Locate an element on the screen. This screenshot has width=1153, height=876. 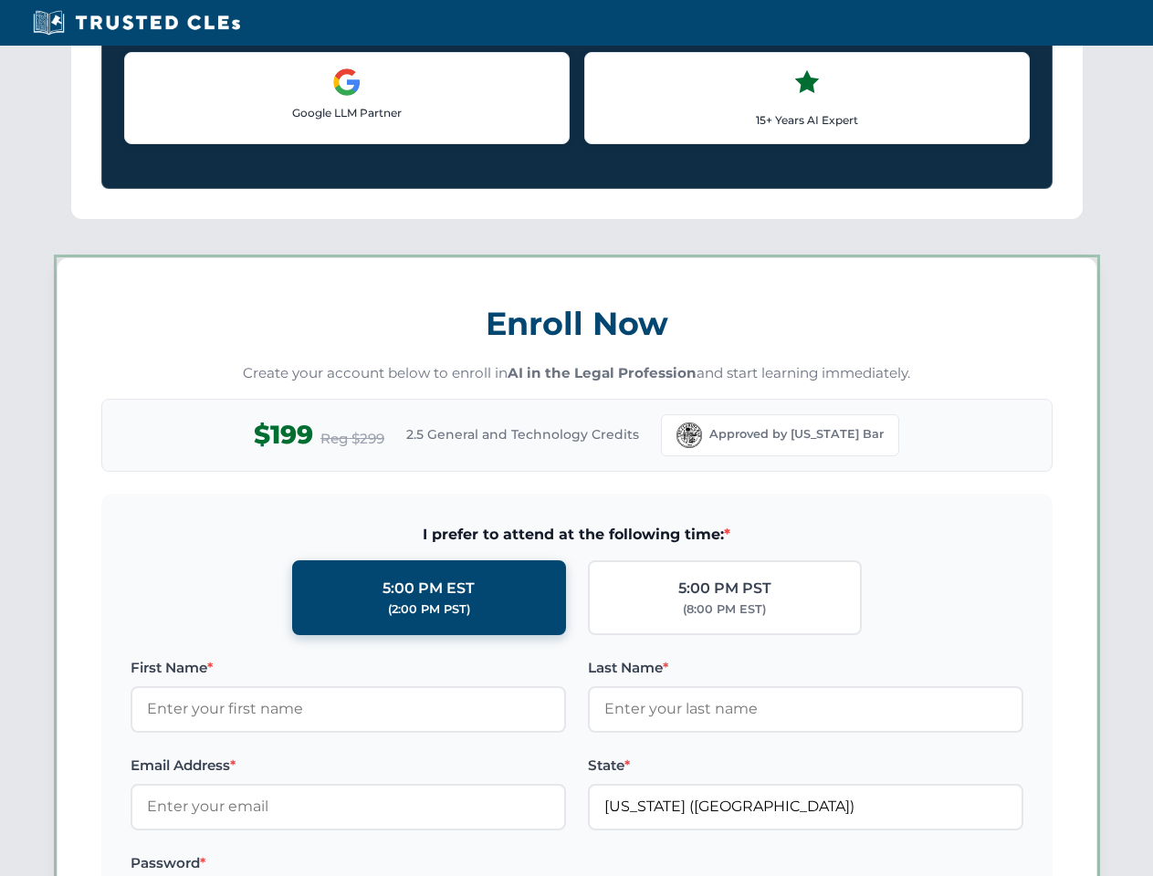
span: I prefer to attend at the following time: is located at coordinates (577, 535).